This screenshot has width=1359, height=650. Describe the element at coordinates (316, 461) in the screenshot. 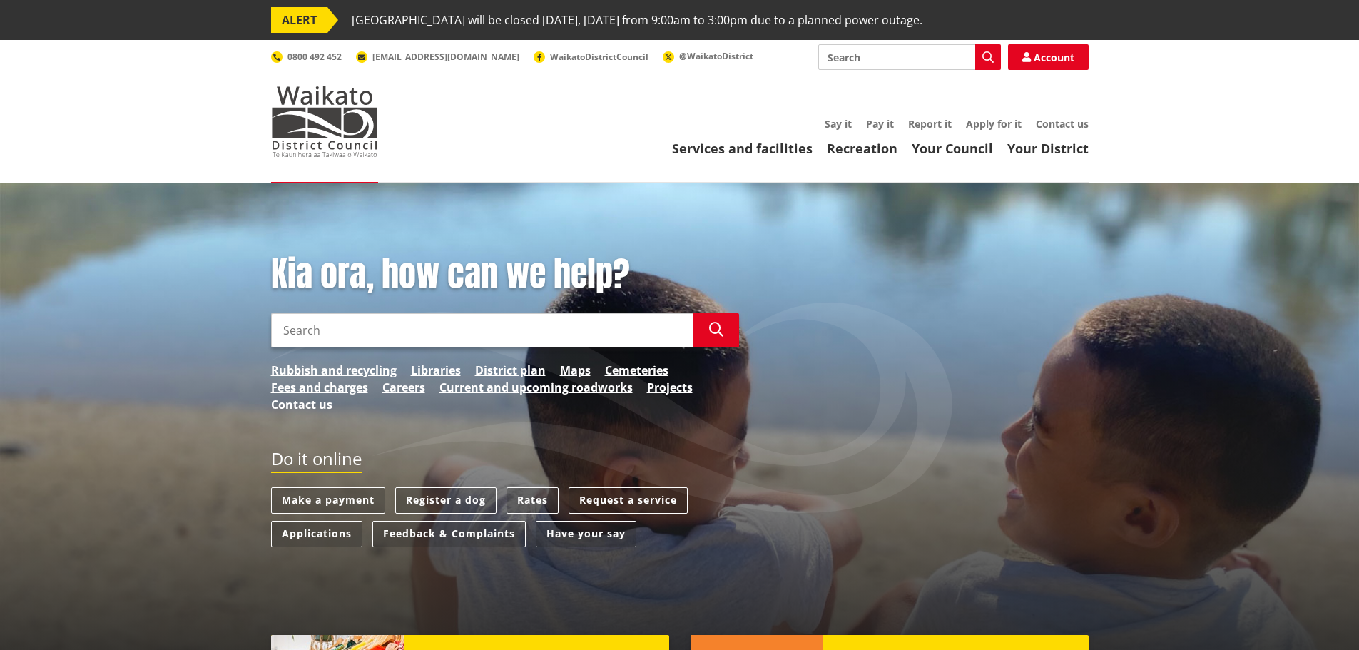

I see `h2: Do it online` at that location.